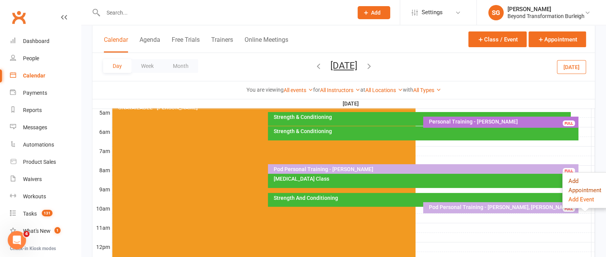  Describe the element at coordinates (432, 12) in the screenshot. I see `span: Settings` at that location.